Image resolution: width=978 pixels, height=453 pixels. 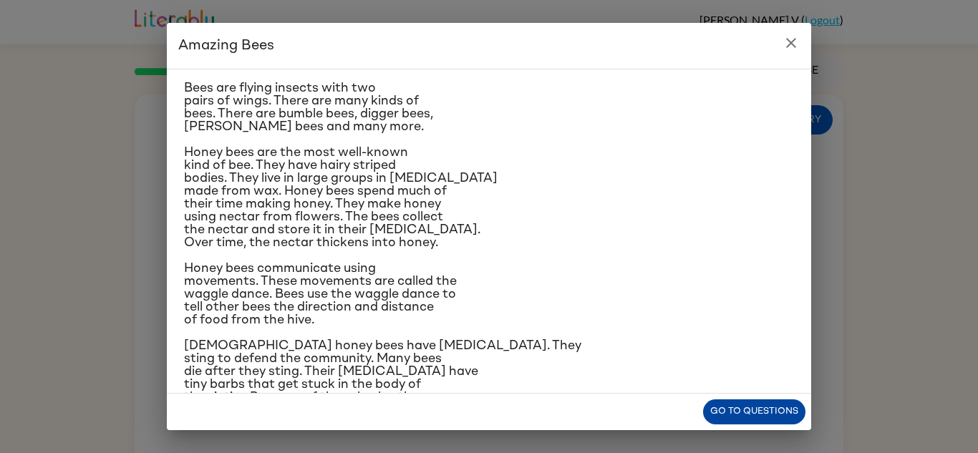 I want to click on span: Bees are flying insects with two pairs of wings. There are many kinds of bees. There are bumble b..., so click(x=309, y=107).